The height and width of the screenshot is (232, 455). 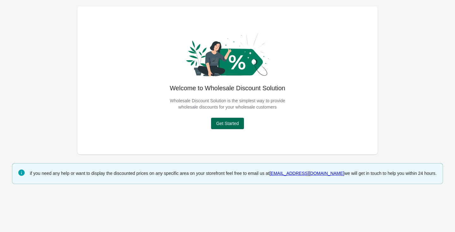 What do you see at coordinates (227, 123) in the screenshot?
I see `span: Get Started` at bounding box center [227, 123].